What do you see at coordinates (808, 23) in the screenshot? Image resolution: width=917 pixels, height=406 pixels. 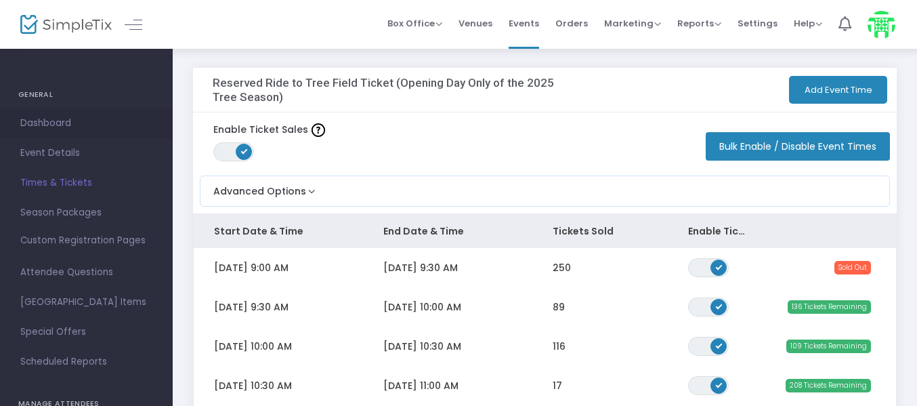 I see `span: Help` at bounding box center [808, 23].